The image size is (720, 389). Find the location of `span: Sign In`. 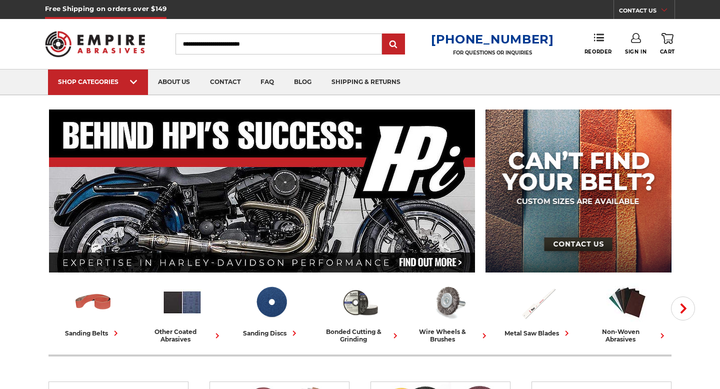

span: Sign In is located at coordinates (635, 51).